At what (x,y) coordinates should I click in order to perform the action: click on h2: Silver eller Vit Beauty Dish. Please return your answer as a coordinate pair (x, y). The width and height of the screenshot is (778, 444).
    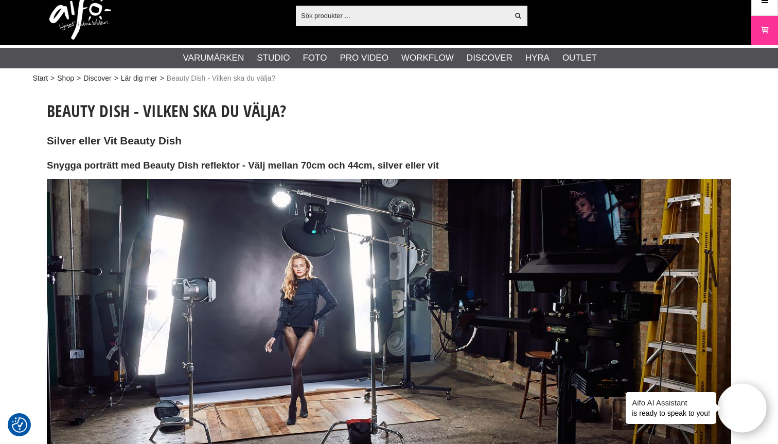
    Looking at the image, I should click on (389, 141).